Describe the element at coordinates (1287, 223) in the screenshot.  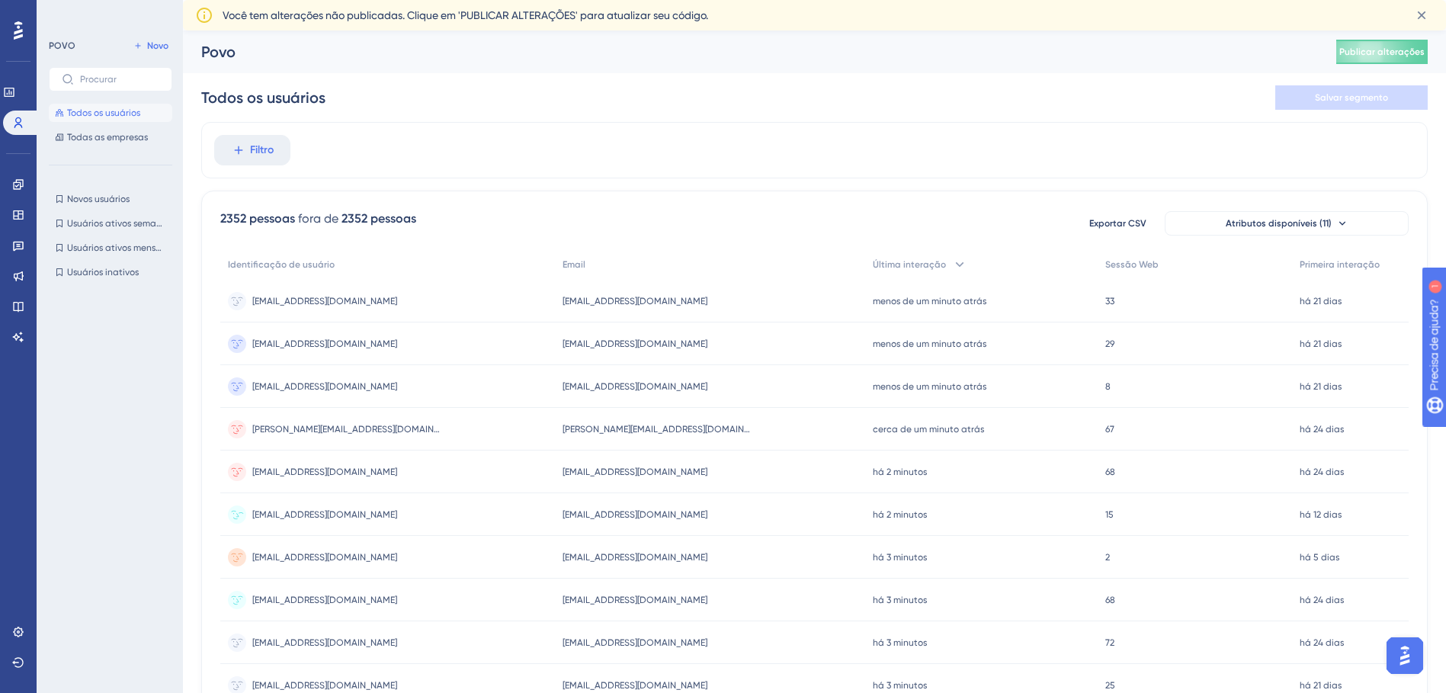
I see `button: Atributos disponíveis (11)` at that location.